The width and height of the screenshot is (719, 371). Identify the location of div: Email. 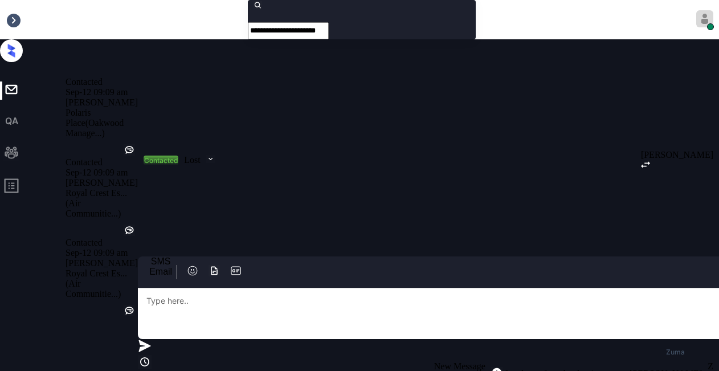
(161, 272).